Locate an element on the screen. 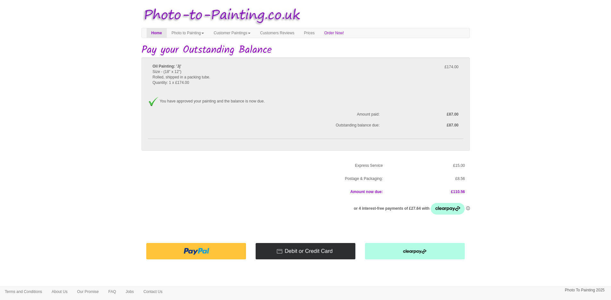  label: £87.00 £87.00 is located at coordinates (424, 120).